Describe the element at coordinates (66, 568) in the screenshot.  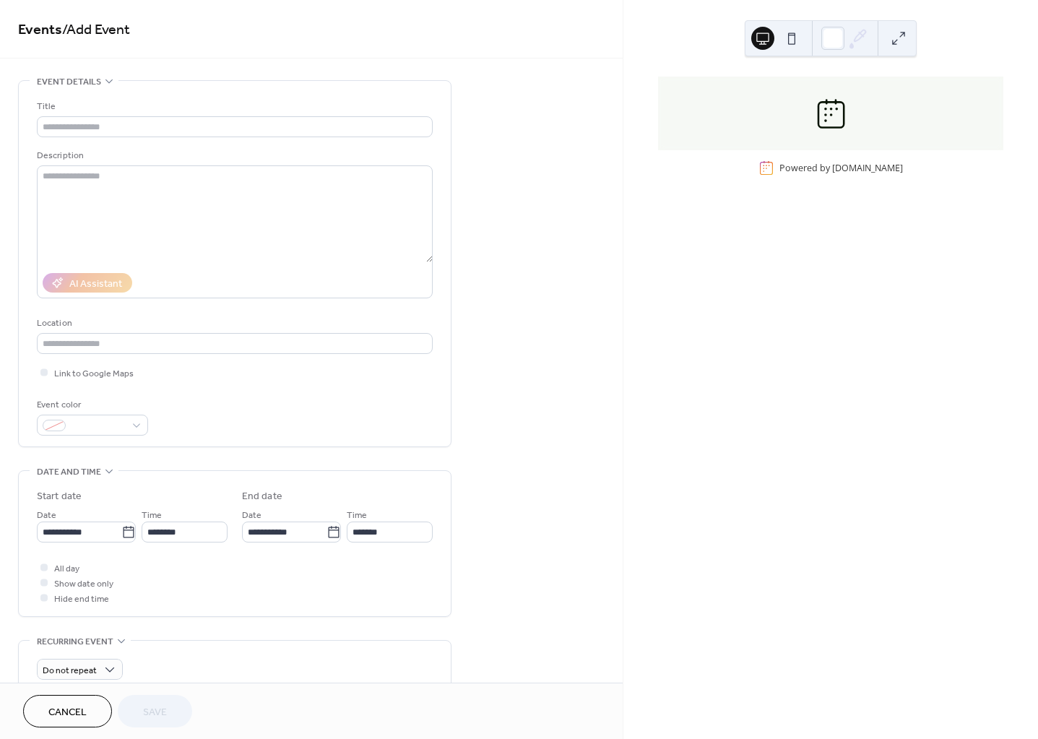
I see `span: All day` at that location.